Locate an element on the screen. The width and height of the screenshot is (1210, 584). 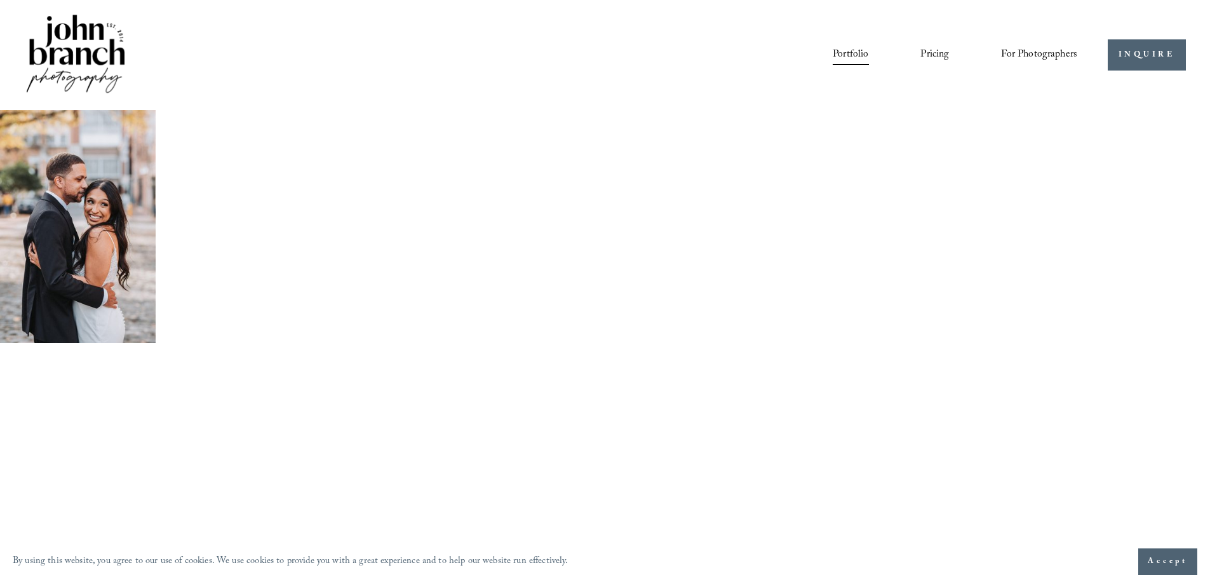
img: John Branch IV Photography is located at coordinates (76, 55).